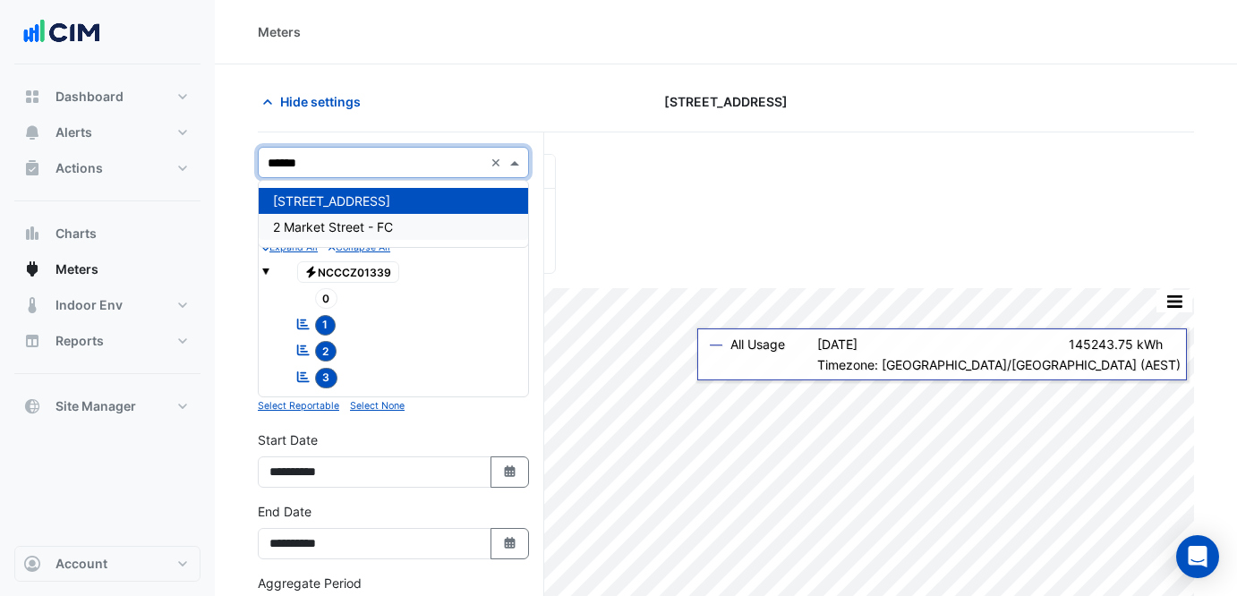 The height and width of the screenshot is (596, 1237). Describe the element at coordinates (62, 32) in the screenshot. I see `img: Company Logo` at that location.